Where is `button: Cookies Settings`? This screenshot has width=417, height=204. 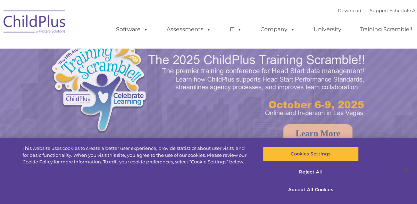 button: Cookies Settings is located at coordinates (311, 154).